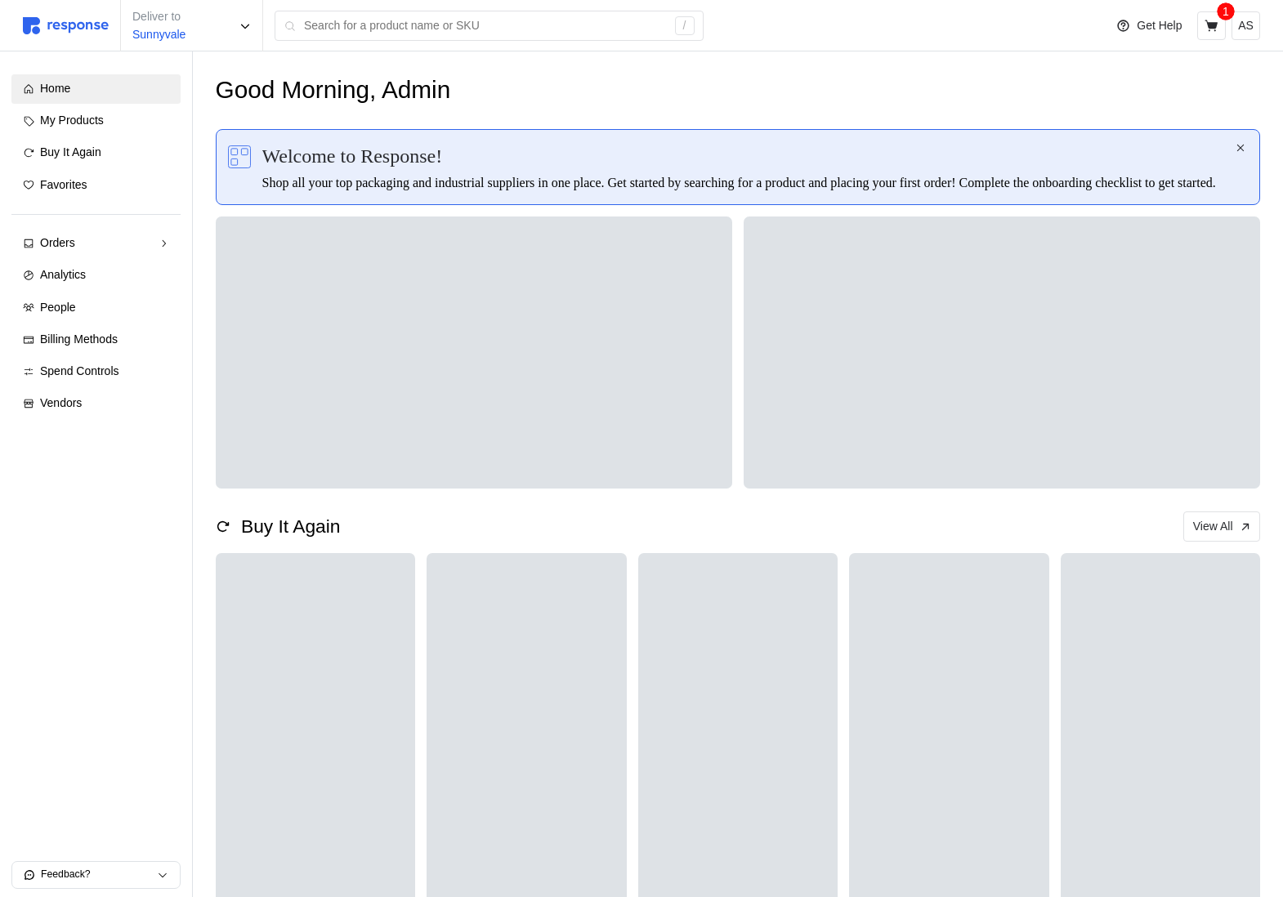 The image size is (1283, 897). I want to click on button: View All, so click(1221, 527).